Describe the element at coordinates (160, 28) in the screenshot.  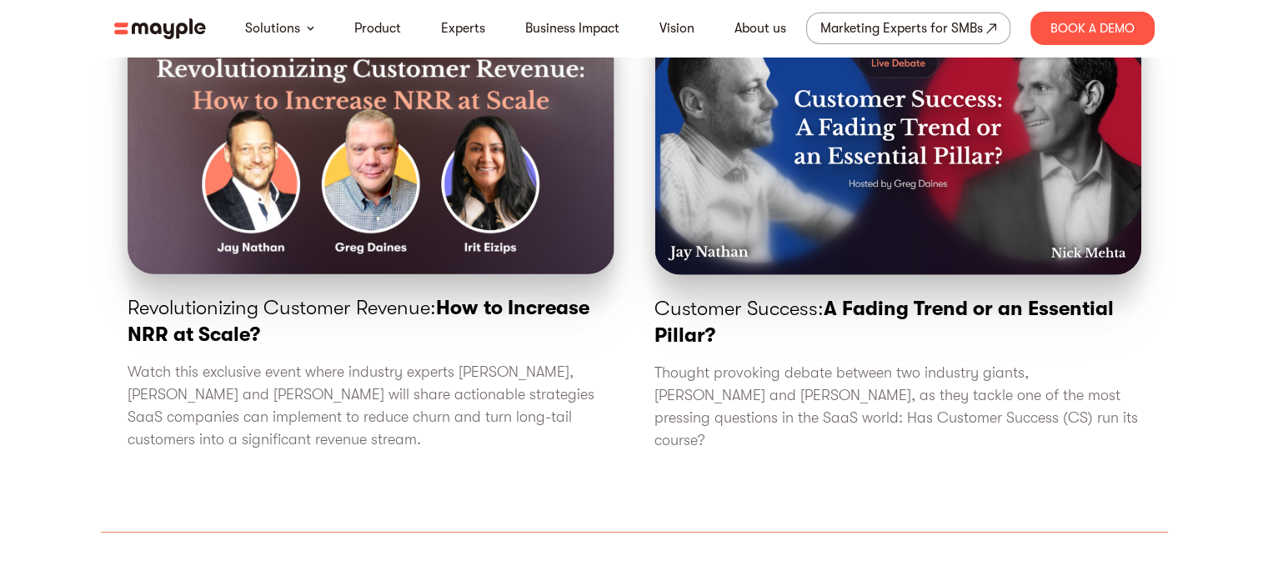
I see `img: mayple-logo` at that location.